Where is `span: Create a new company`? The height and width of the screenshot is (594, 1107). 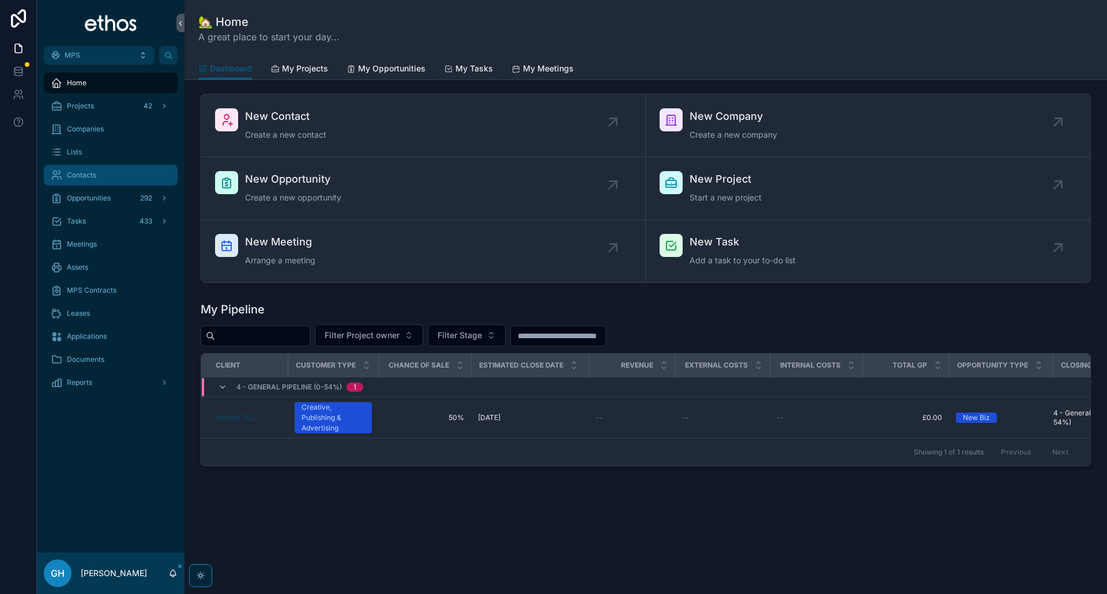 span: Create a new company is located at coordinates (733, 135).